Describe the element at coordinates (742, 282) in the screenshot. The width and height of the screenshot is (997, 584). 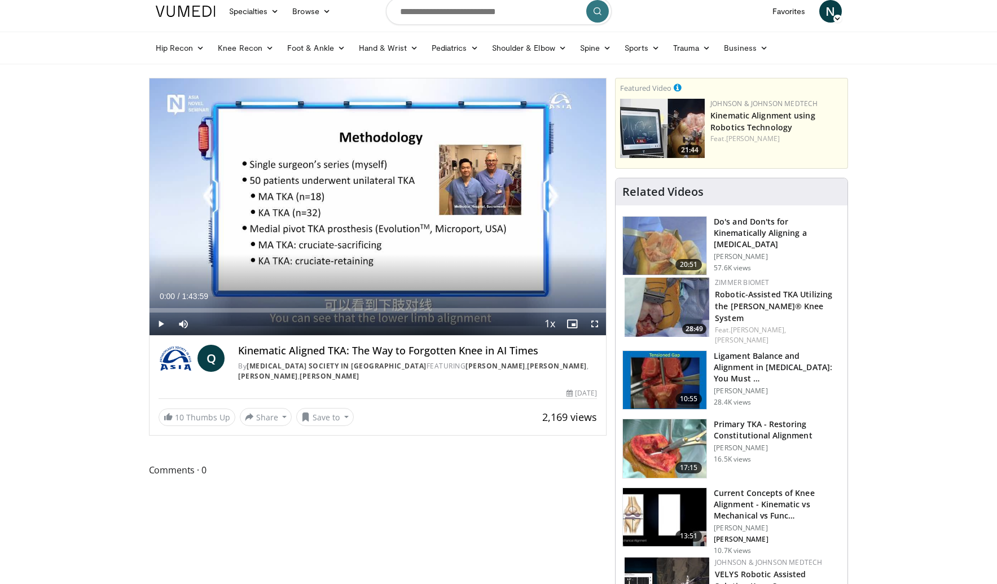
I see `a: Zimmer Biomet` at that location.